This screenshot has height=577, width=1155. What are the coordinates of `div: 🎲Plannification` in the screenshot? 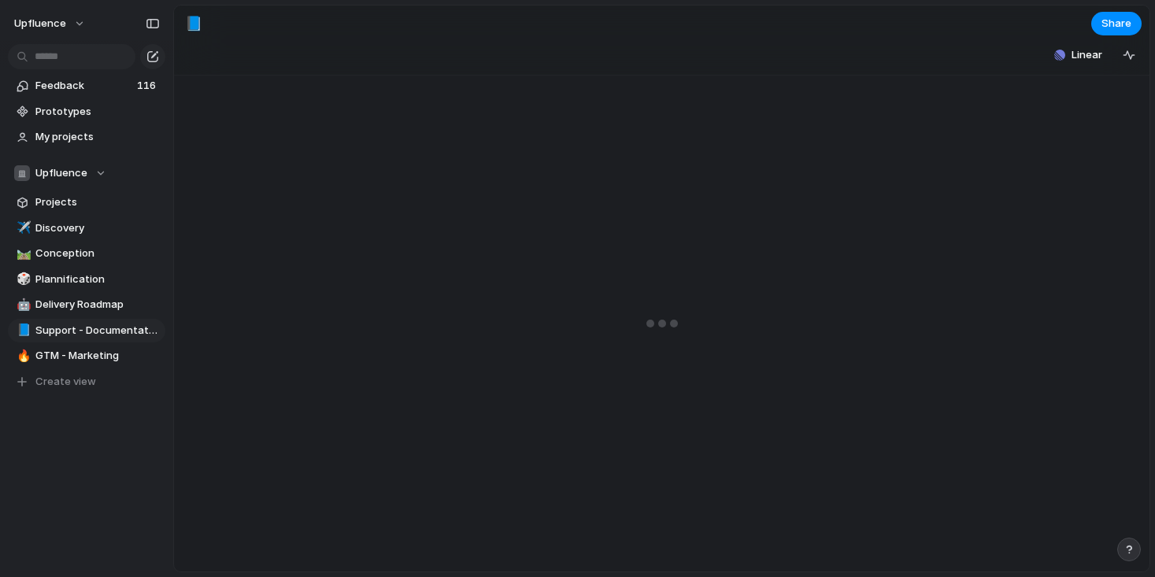 It's located at (87, 280).